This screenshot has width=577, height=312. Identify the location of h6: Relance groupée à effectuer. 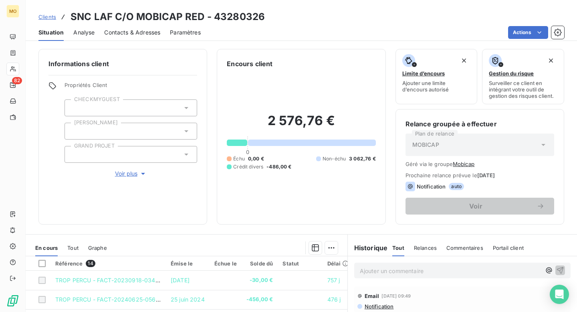
(479, 124).